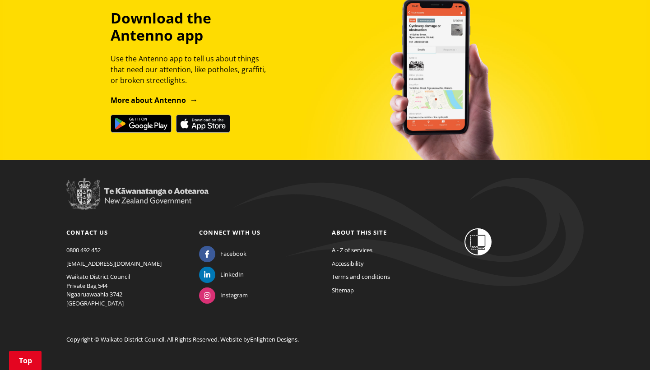  What do you see at coordinates (154, 100) in the screenshot?
I see `a: More about Antenno` at bounding box center [154, 100].